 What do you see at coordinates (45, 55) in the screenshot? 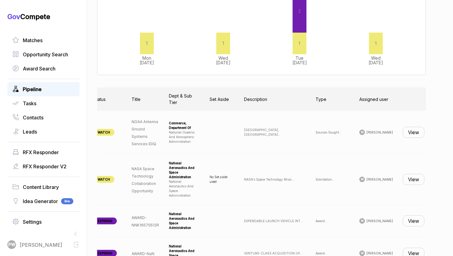
I see `span: Opportunity Search` at bounding box center [45, 55].